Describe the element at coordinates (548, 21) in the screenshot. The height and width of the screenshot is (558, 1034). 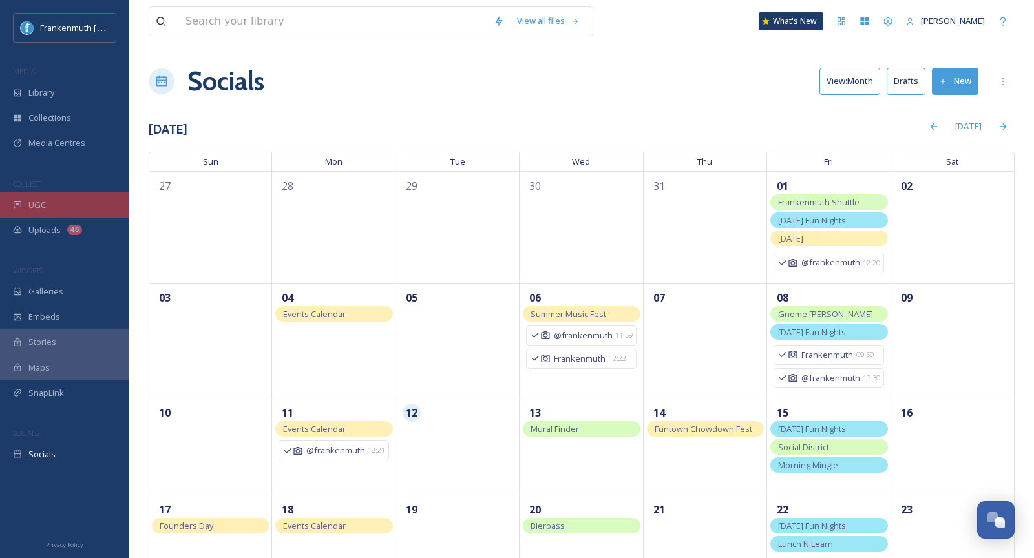
I see `a: View all files` at that location.